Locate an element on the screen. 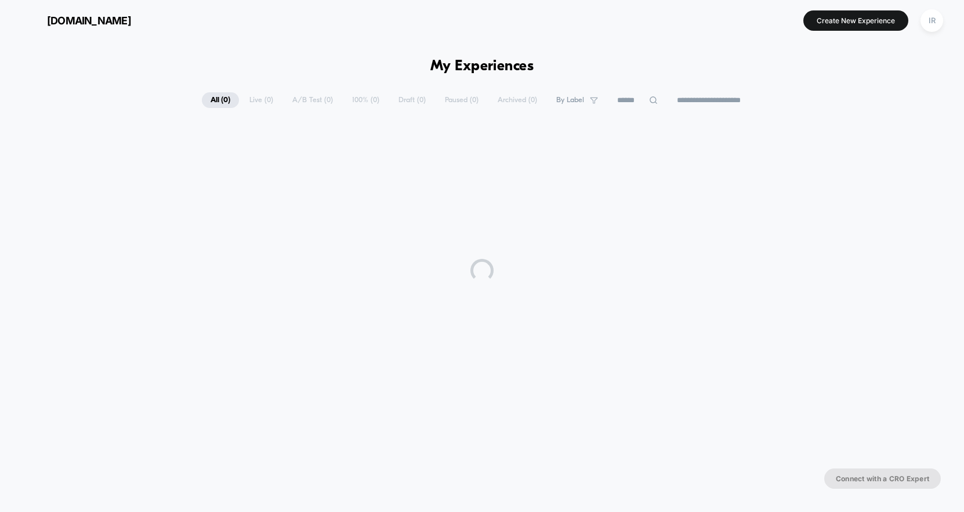 The height and width of the screenshot is (512, 964). span: By Label is located at coordinates (570, 100).